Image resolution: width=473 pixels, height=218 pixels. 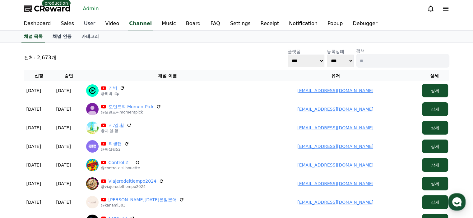 I want to click on a: Receipt, so click(x=269, y=24).